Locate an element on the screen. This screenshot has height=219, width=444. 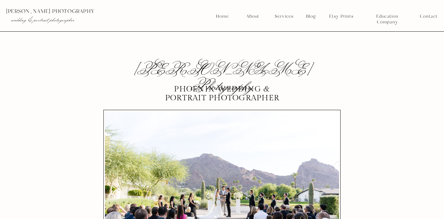
a: Home is located at coordinates (222, 16).